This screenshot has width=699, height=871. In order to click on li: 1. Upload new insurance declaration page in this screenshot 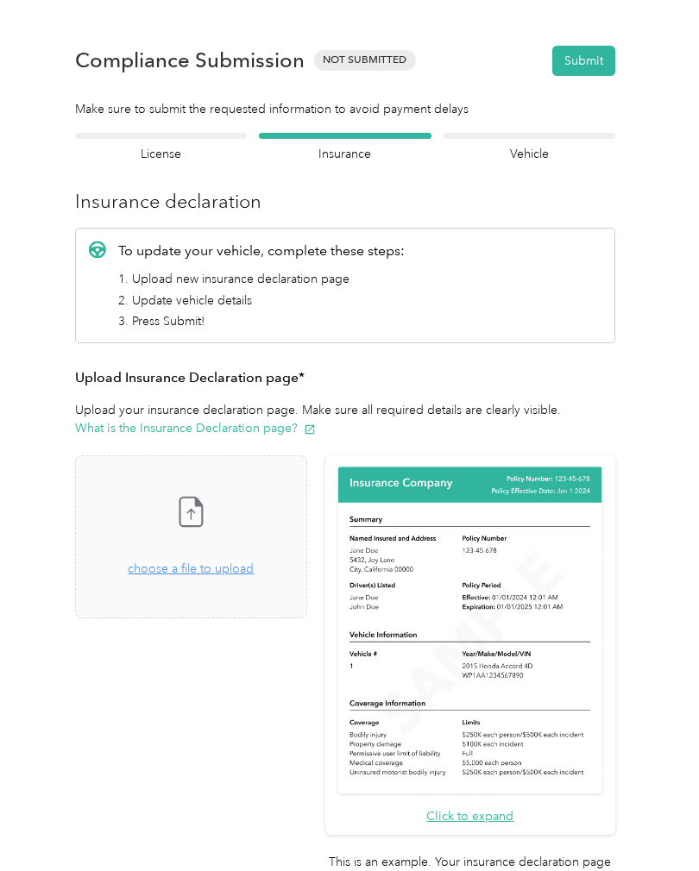, I will do `click(261, 279)`.